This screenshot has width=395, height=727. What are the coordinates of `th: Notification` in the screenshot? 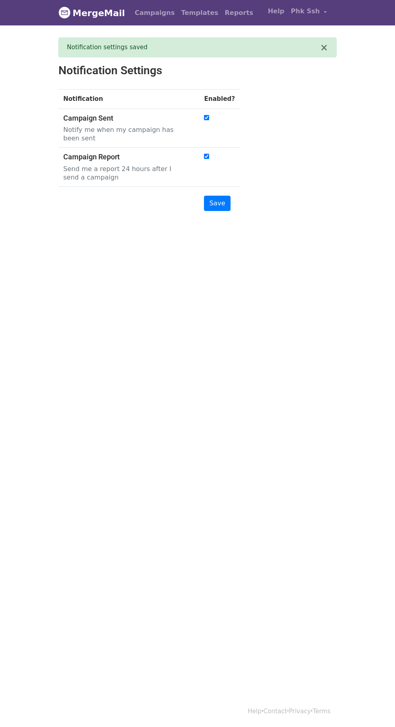 It's located at (129, 99).